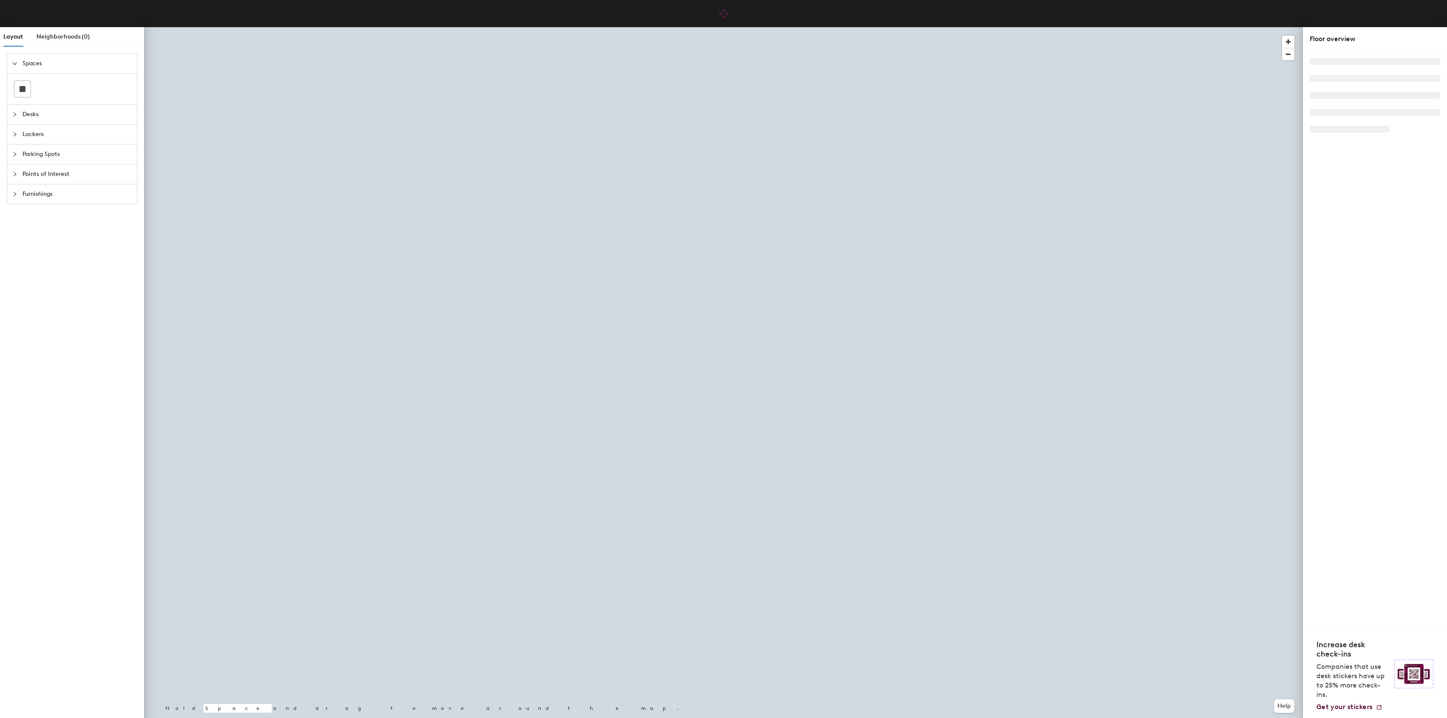  What do you see at coordinates (1353, 650) in the screenshot?
I see `h4: Increase desk check-ins` at bounding box center [1353, 650].